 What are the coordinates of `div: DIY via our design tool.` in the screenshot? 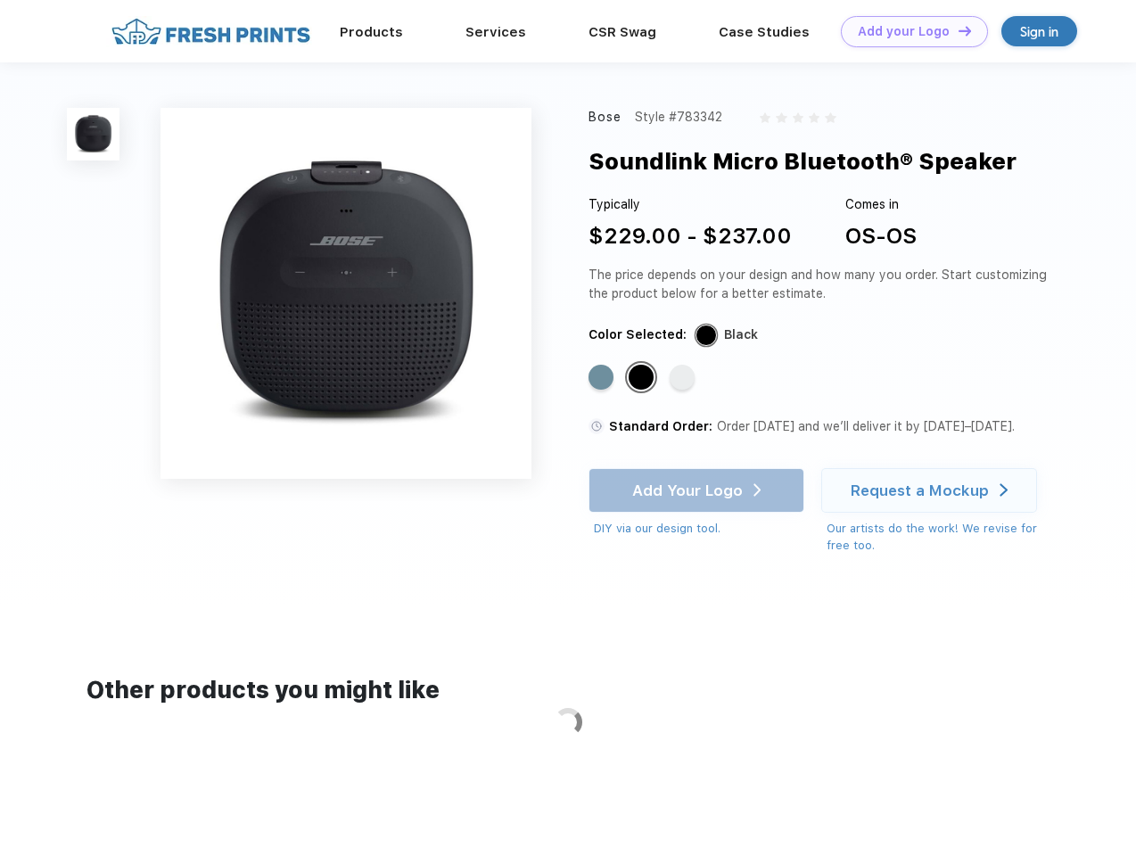 It's located at (699, 529).